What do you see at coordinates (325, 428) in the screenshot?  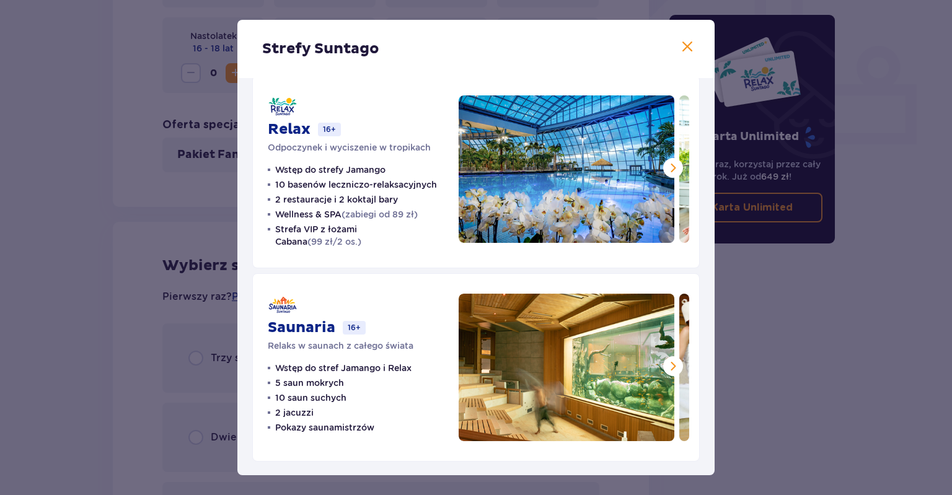 I see `p: Pokazy saunamistrzów` at bounding box center [325, 428].